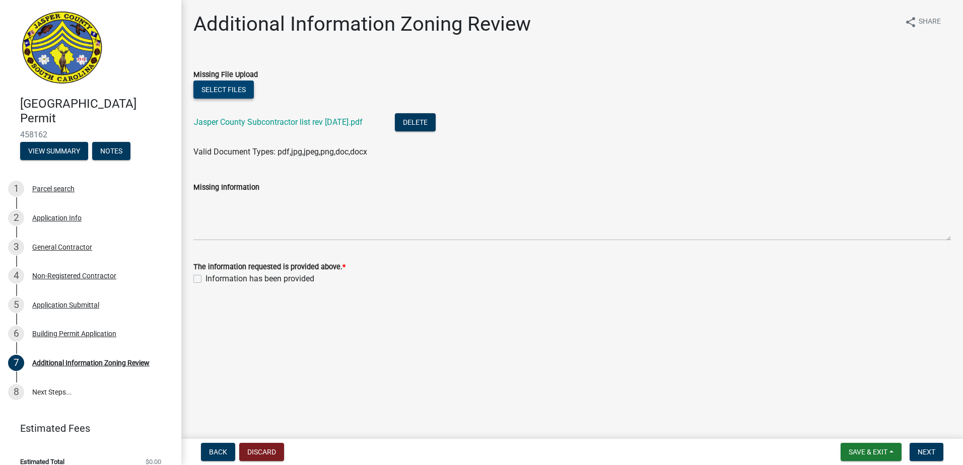  I want to click on button: Select files, so click(224, 90).